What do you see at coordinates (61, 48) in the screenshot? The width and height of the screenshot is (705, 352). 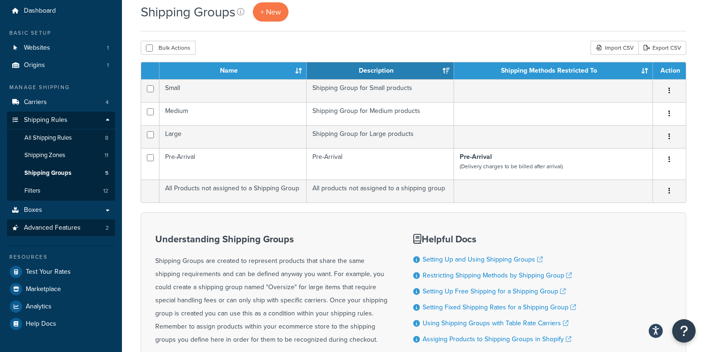 I see `a: Websites 1` at bounding box center [61, 48].